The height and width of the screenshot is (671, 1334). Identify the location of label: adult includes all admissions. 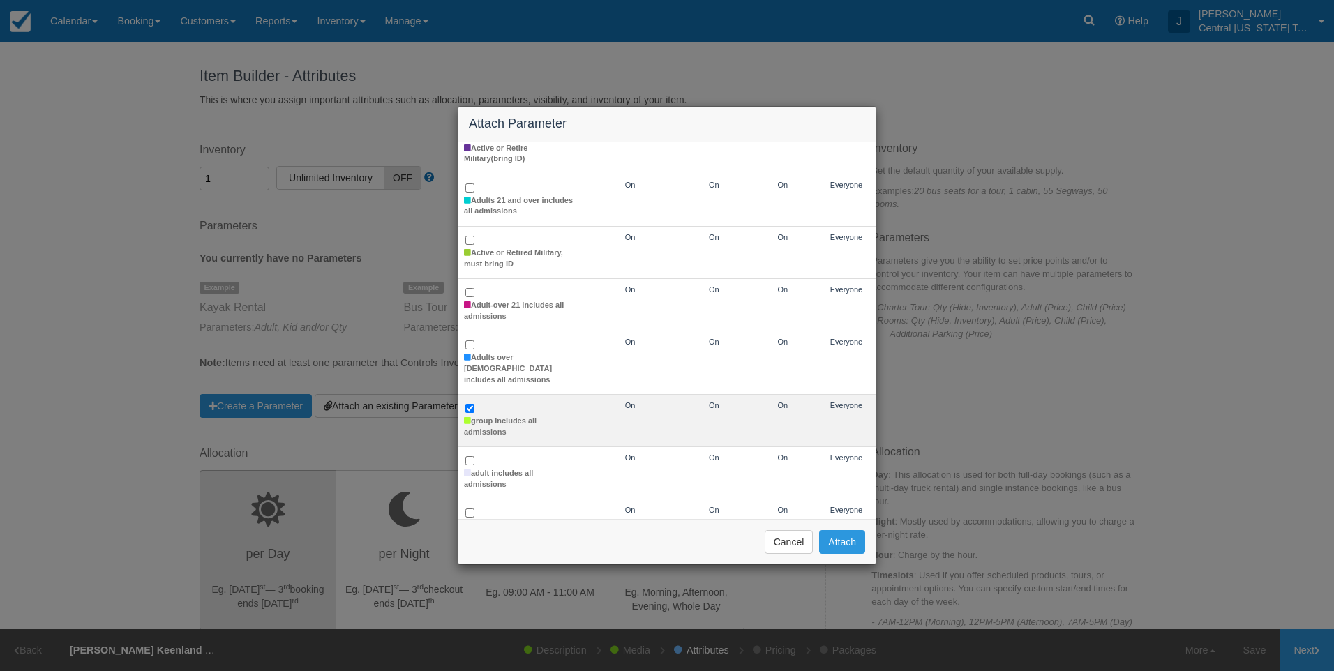
(519, 479).